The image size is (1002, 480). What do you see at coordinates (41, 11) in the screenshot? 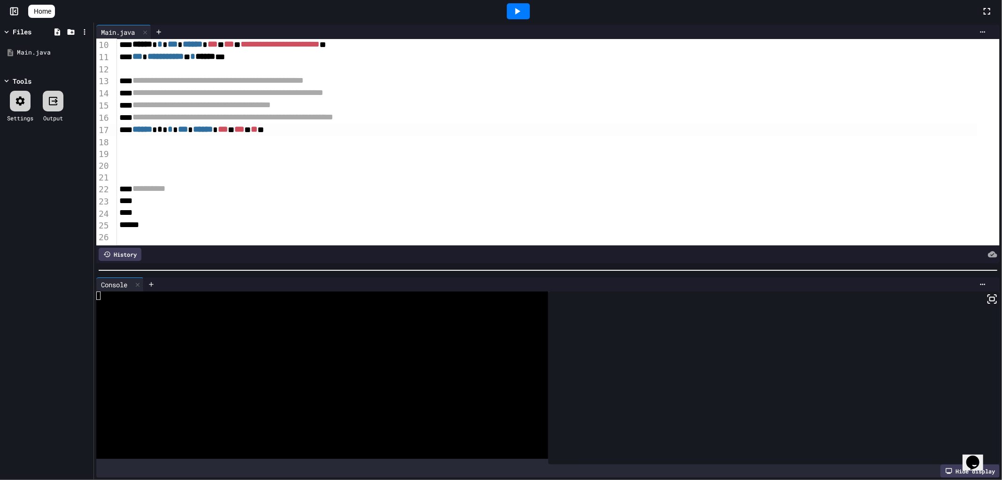
I see `a: Home` at bounding box center [41, 11].